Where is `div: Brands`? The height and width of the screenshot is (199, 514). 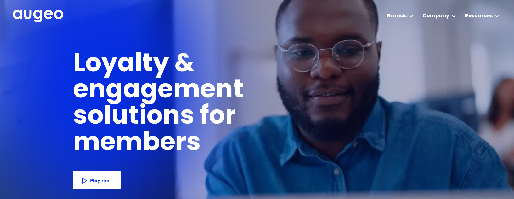 div: Brands is located at coordinates (397, 16).